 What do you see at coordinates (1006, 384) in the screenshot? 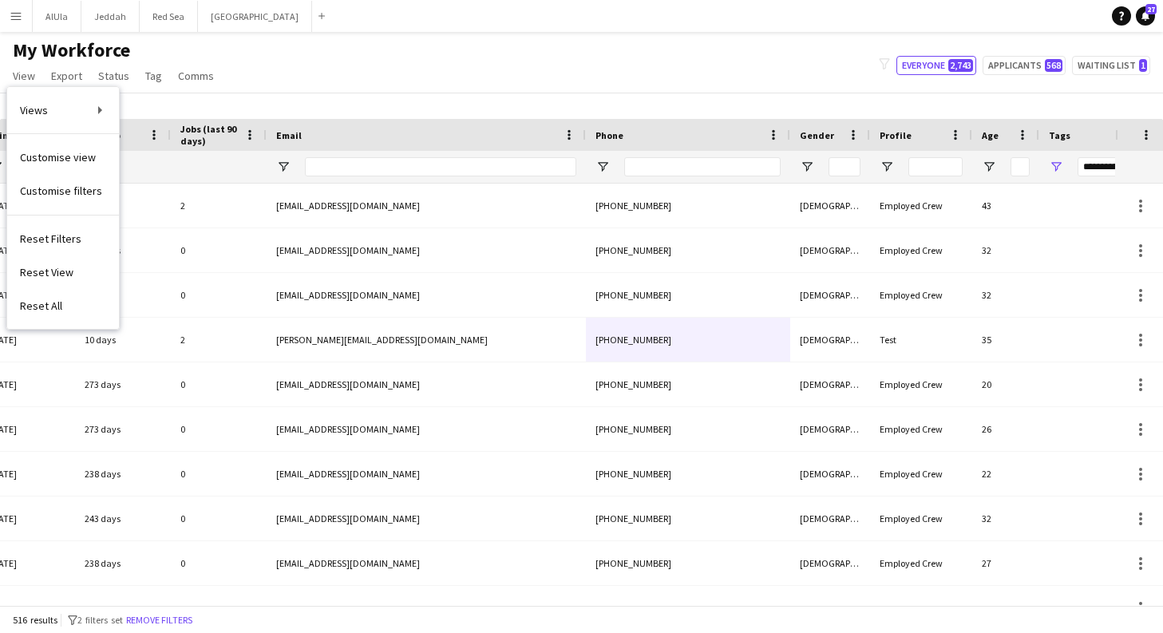
I see `div: 20` at bounding box center [1006, 384].